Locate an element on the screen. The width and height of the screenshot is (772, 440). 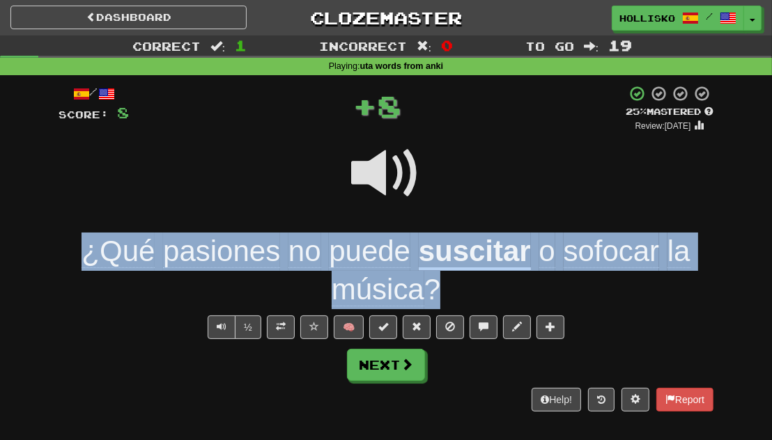
span: no is located at coordinates (304, 252).